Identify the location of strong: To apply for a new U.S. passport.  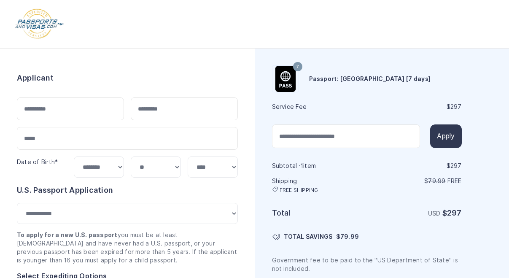
(67, 235).